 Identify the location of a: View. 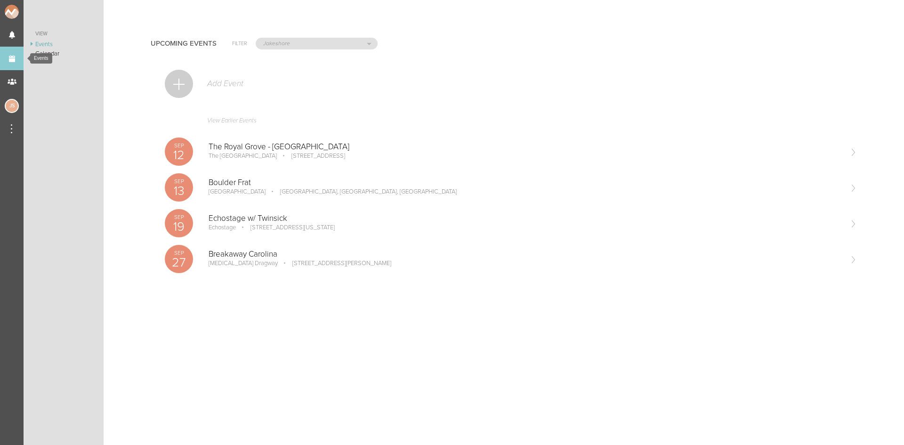
(64, 34).